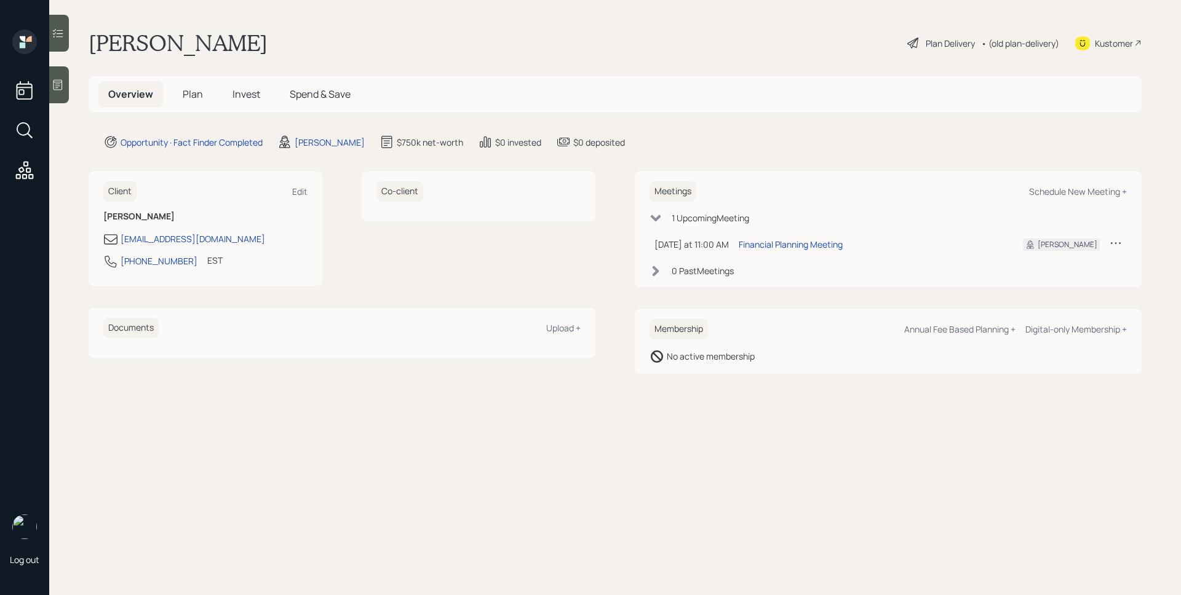 The height and width of the screenshot is (595, 1181). What do you see at coordinates (1020, 43) in the screenshot?
I see `div: • (old plan-delivery)` at bounding box center [1020, 43].